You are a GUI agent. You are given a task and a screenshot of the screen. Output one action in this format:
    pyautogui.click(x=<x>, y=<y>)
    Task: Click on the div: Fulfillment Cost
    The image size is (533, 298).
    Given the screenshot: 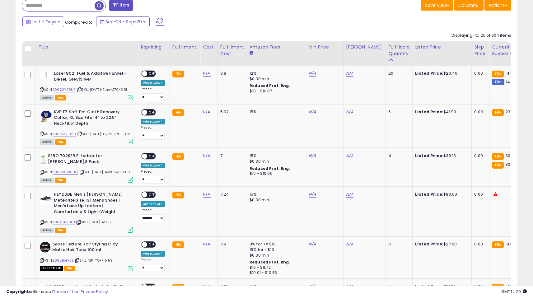 What is the action you would take?
    pyautogui.click(x=232, y=50)
    